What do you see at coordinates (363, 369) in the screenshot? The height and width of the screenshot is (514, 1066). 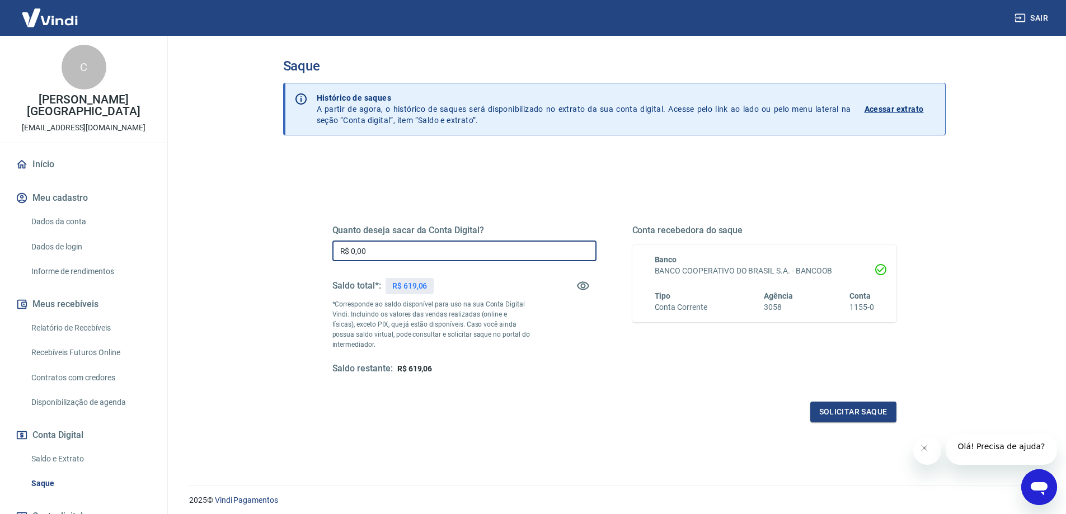 I see `h5: Saldo restante:` at bounding box center [363, 369].